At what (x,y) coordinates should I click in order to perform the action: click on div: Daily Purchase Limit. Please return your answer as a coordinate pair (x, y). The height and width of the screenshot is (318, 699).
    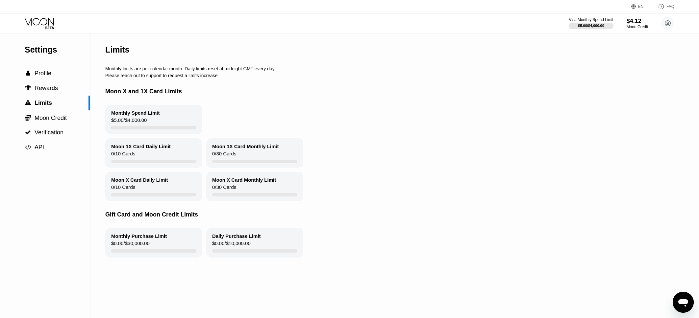
    Looking at the image, I should click on (236, 236).